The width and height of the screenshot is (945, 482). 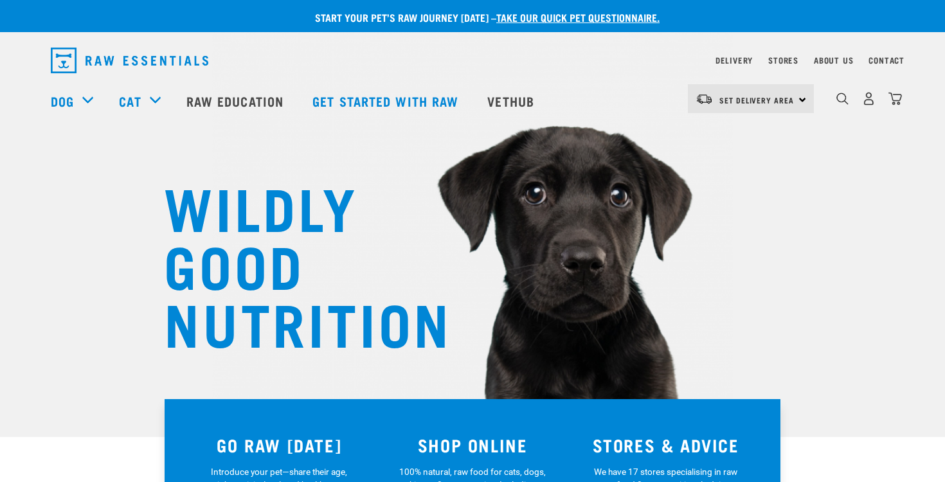 I want to click on img: user.png, so click(x=869, y=98).